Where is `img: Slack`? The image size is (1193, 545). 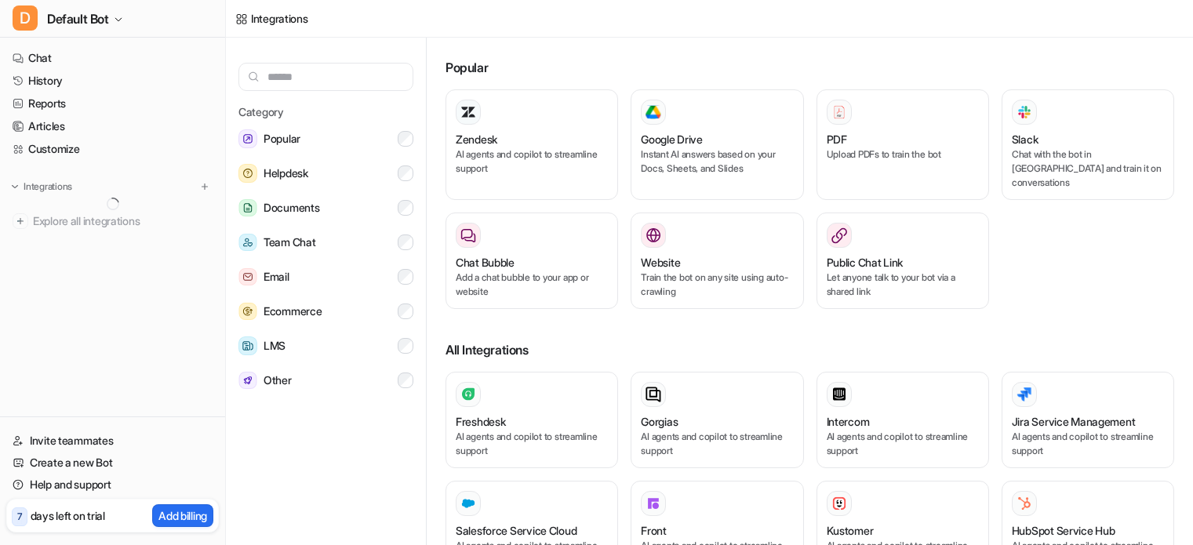
img: Slack is located at coordinates (1025, 111).